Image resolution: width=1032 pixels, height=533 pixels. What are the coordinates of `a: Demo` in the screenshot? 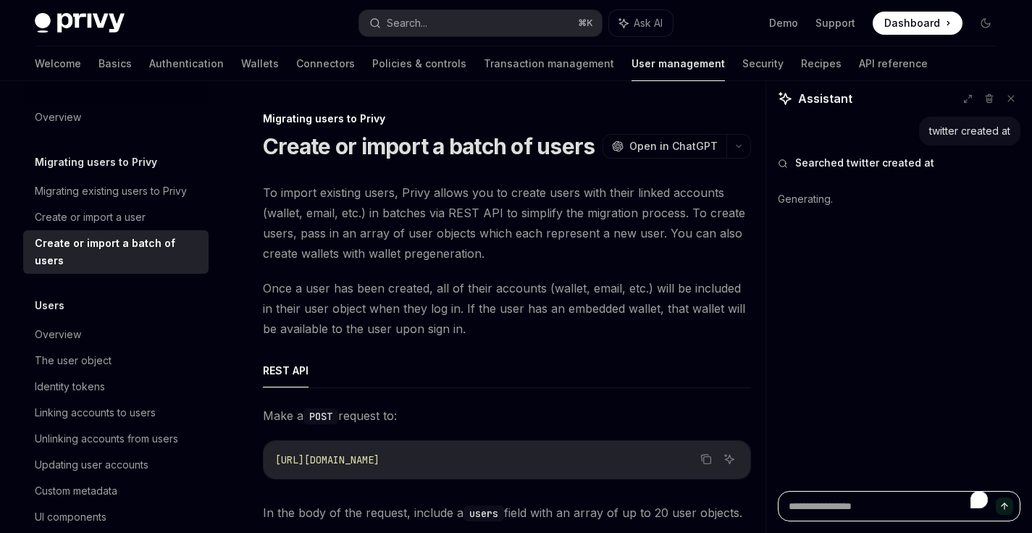 It's located at (784, 23).